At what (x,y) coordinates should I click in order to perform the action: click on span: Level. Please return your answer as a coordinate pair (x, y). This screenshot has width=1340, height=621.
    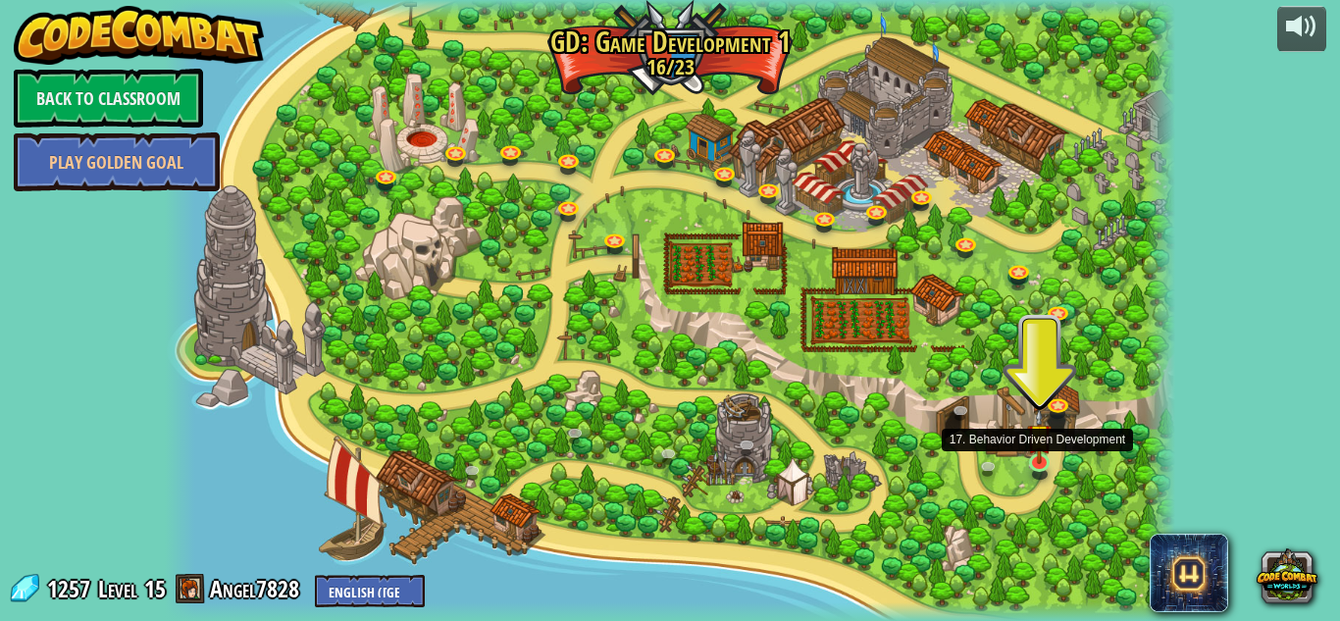
    Looking at the image, I should click on (118, 589).